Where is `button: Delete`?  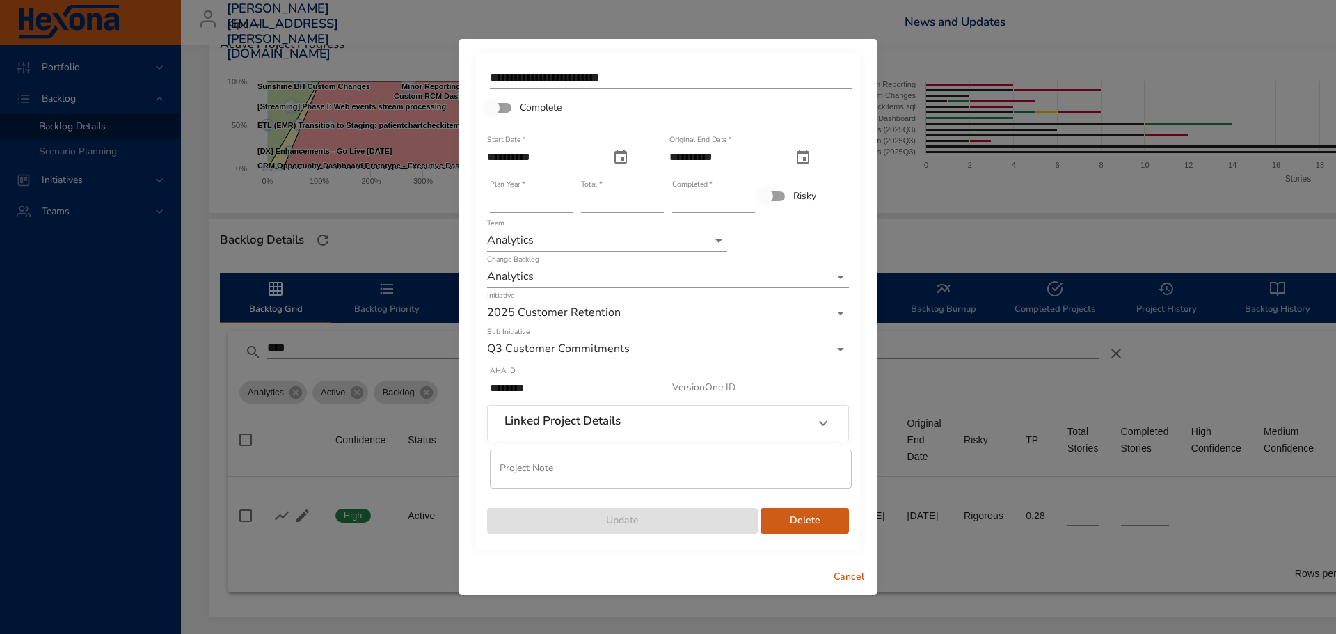 button: Delete is located at coordinates (805, 521).